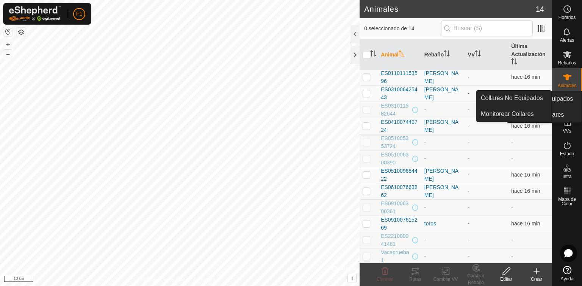 The width and height of the screenshot is (582, 286). Describe the element at coordinates (352, 278) in the screenshot. I see `span: i` at that location.